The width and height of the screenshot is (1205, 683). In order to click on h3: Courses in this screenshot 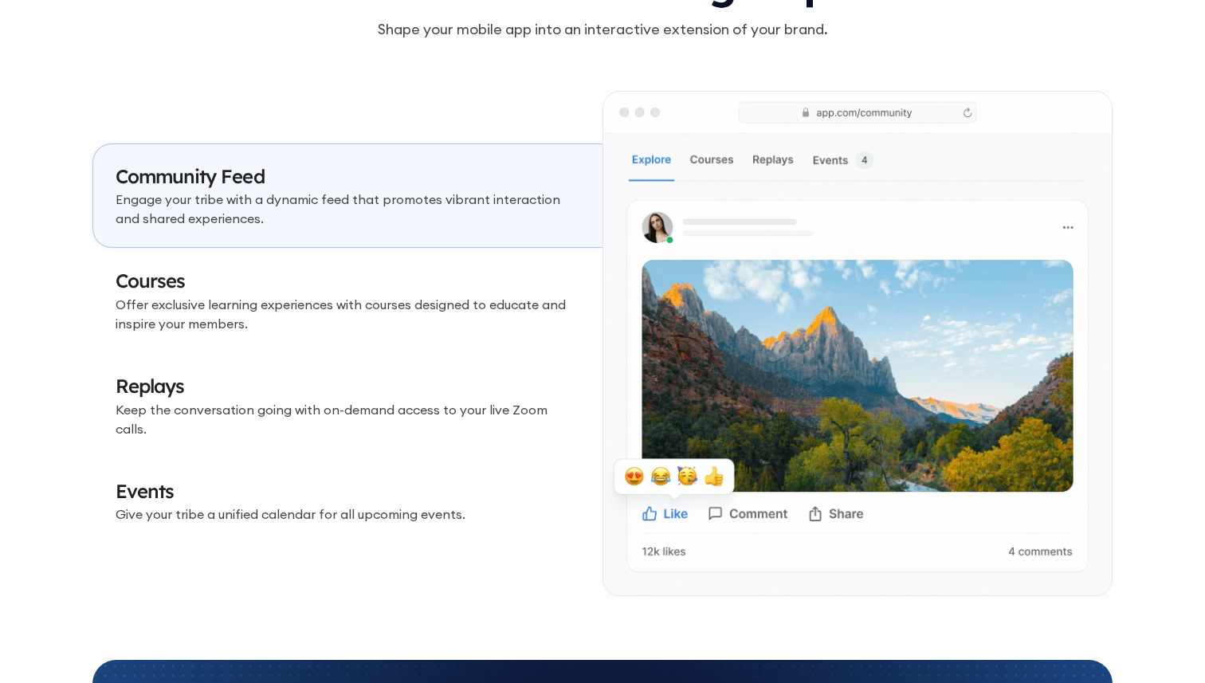, I will do `click(348, 281)`.